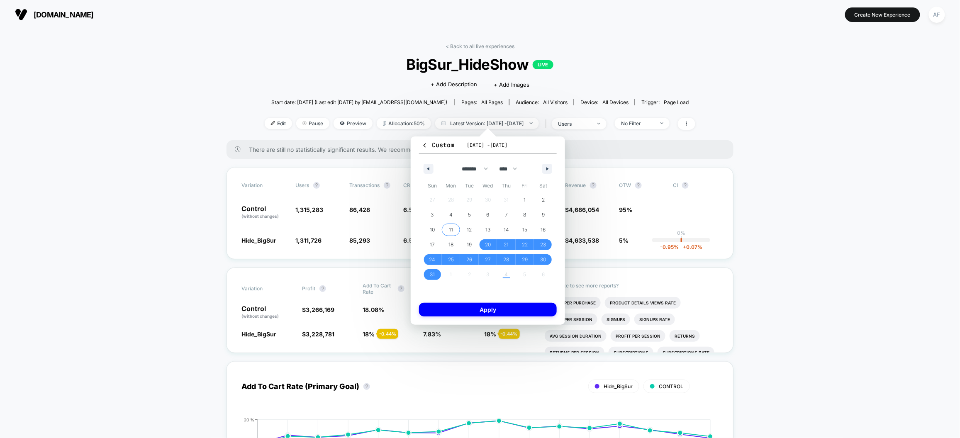  I want to click on div: Audience:, so click(541, 102).